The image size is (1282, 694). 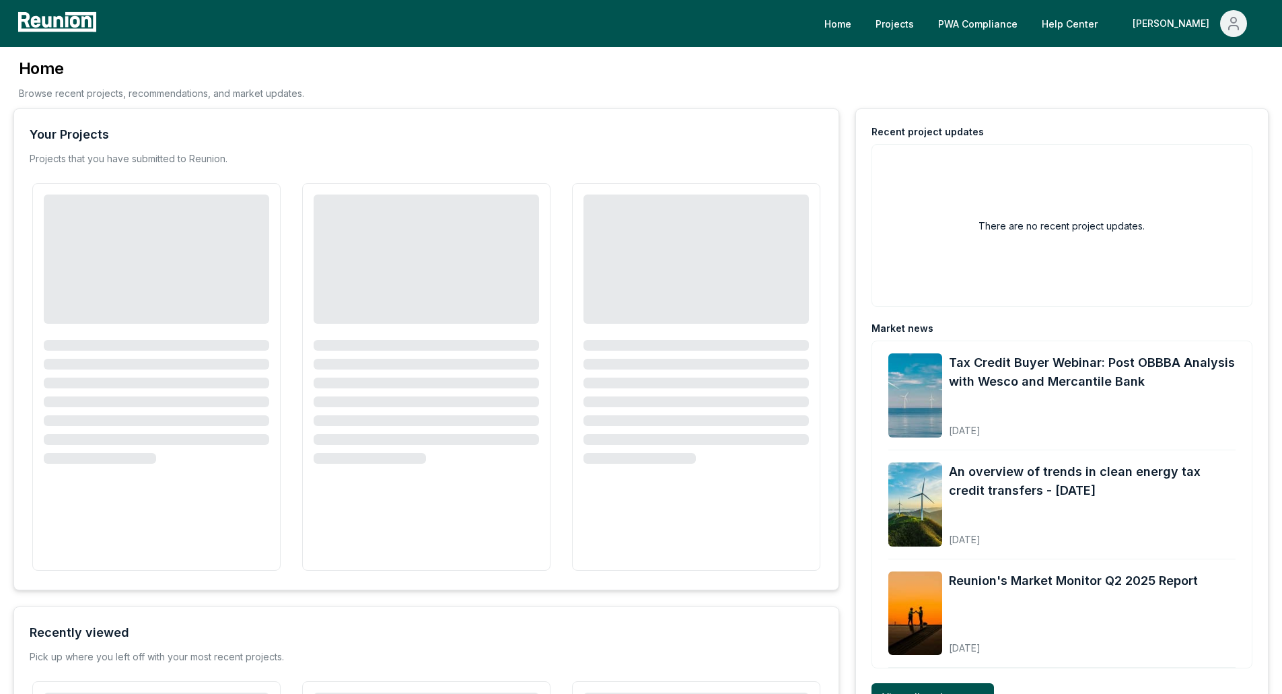 I want to click on h5: Reunion's Market Monitor Q2 2025 Report, so click(x=1074, y=581).